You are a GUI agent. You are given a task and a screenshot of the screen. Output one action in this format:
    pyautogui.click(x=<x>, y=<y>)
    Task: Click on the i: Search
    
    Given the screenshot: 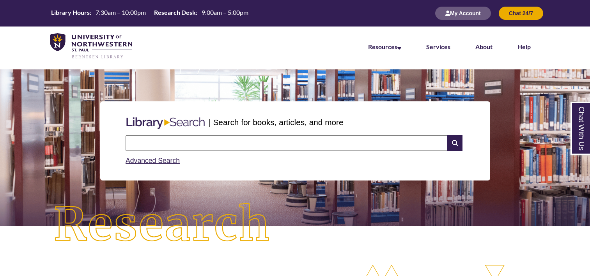 What is the action you would take?
    pyautogui.click(x=455, y=143)
    